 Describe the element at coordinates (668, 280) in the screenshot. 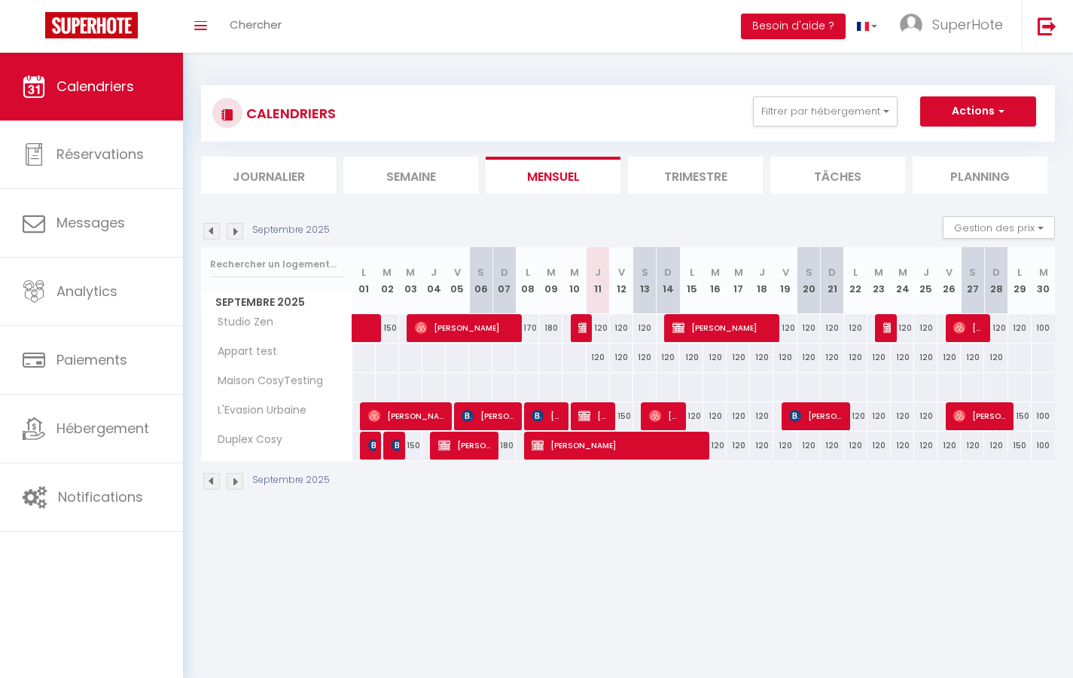

I see `th: 14` at that location.